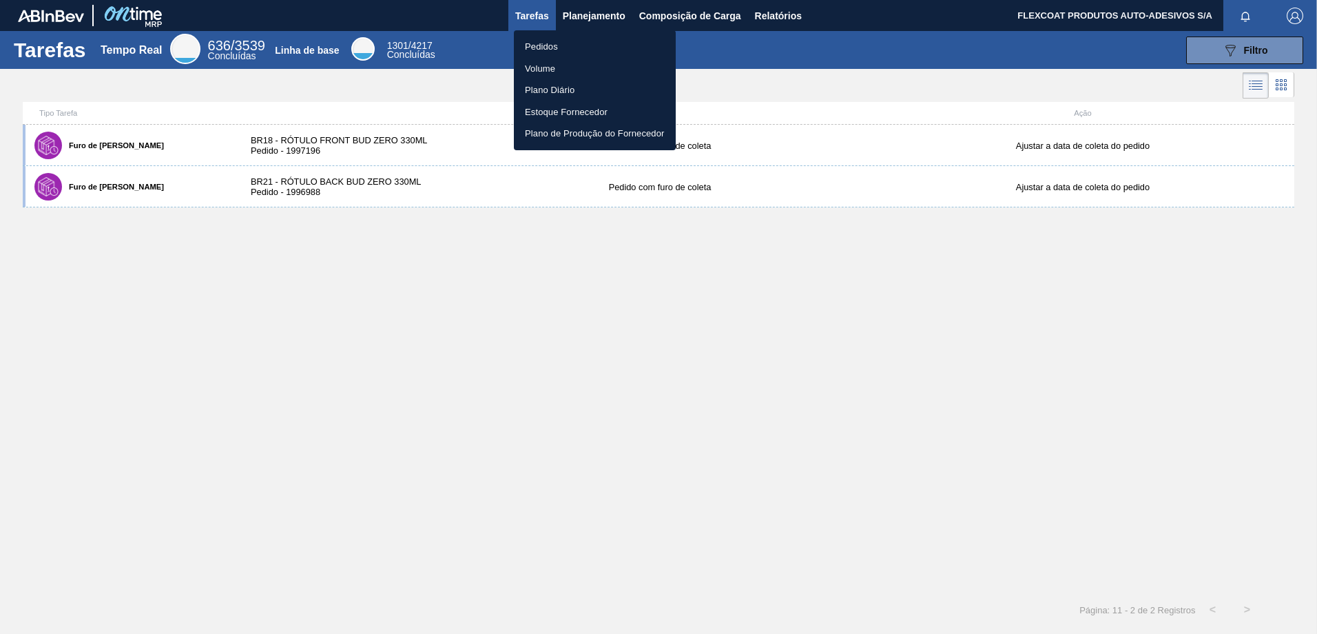 The width and height of the screenshot is (1317, 634). What do you see at coordinates (594, 69) in the screenshot?
I see `li: Volume` at bounding box center [594, 69].